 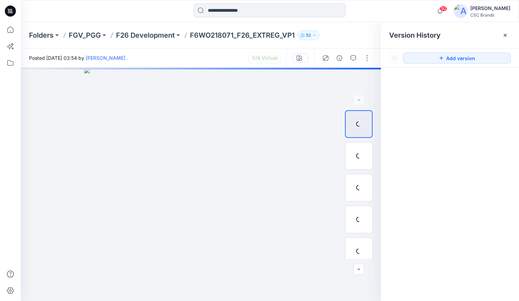 What do you see at coordinates (443, 9) in the screenshot?
I see `span: 50` at bounding box center [443, 9].